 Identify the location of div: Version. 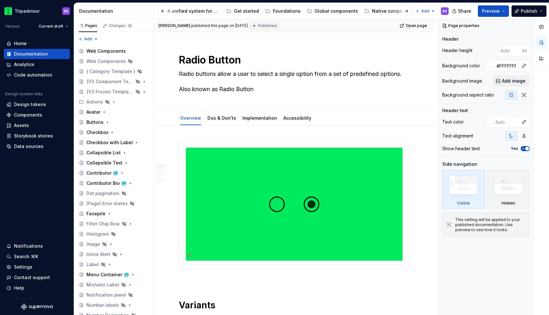
(12, 26).